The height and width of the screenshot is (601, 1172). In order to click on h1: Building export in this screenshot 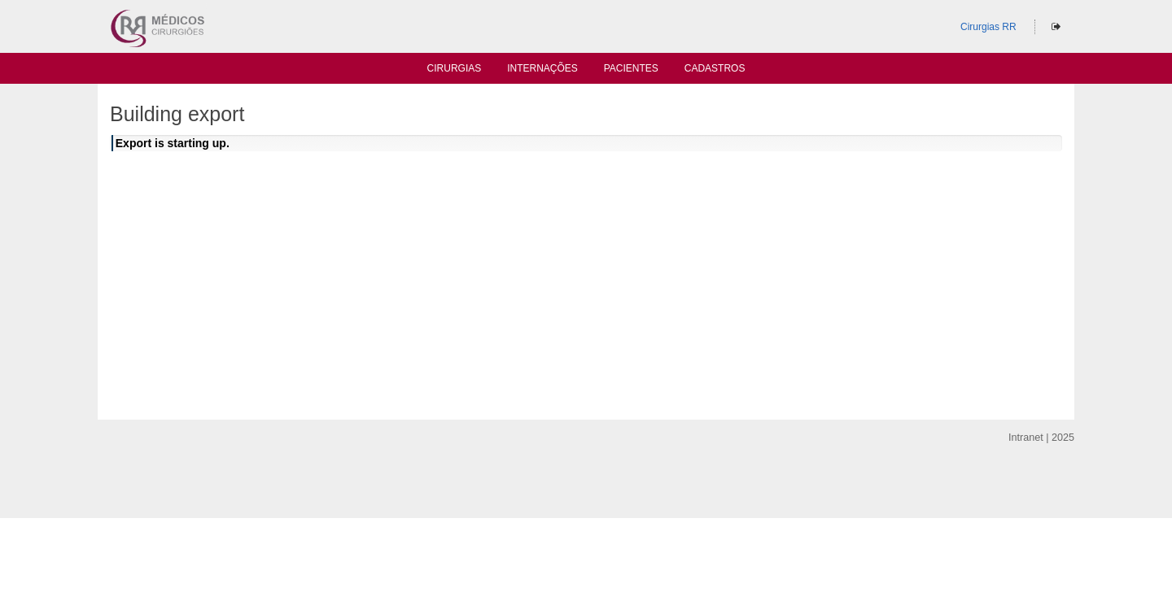, I will do `click(586, 114)`.